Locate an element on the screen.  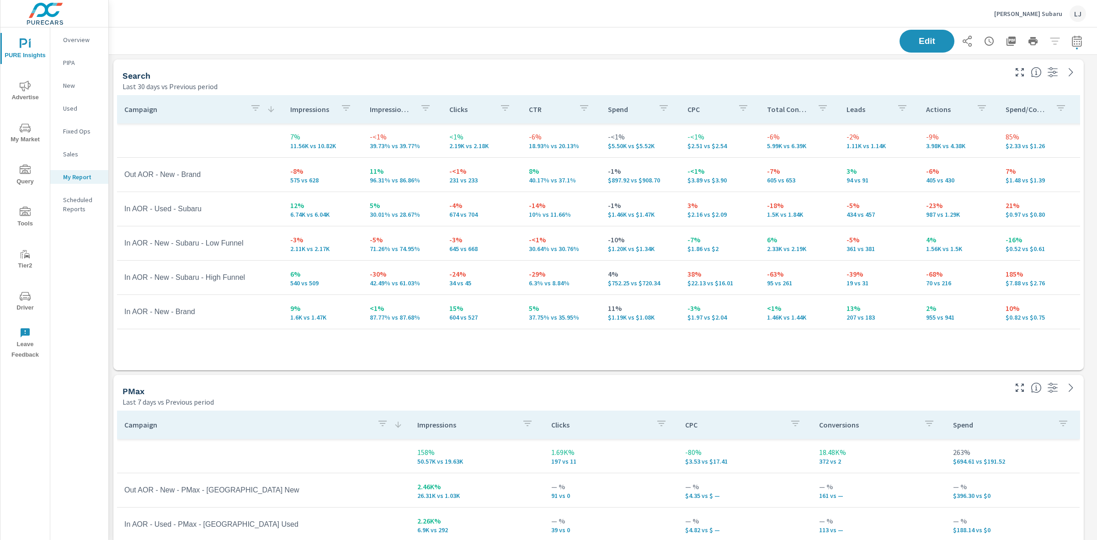
p: Spend/Conversion is located at coordinates (1028, 109).